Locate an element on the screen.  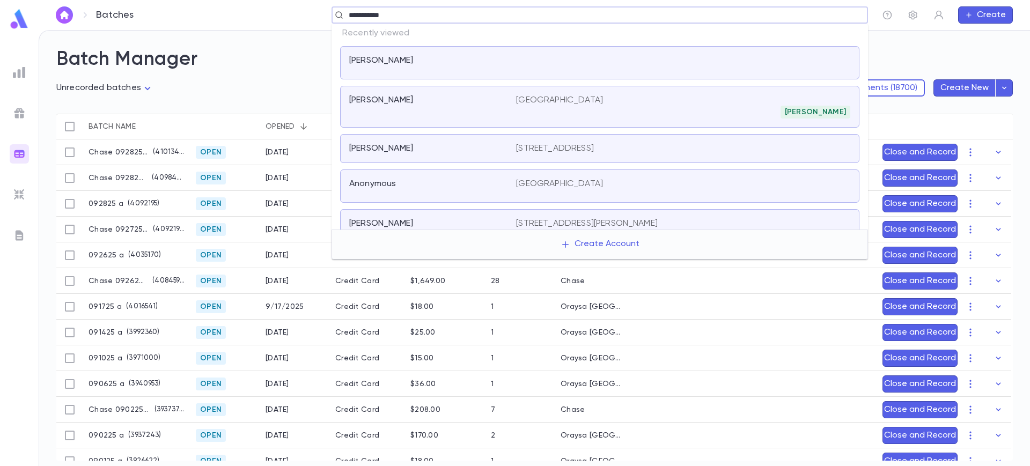
div: 9/1/2025 is located at coordinates (277, 462).